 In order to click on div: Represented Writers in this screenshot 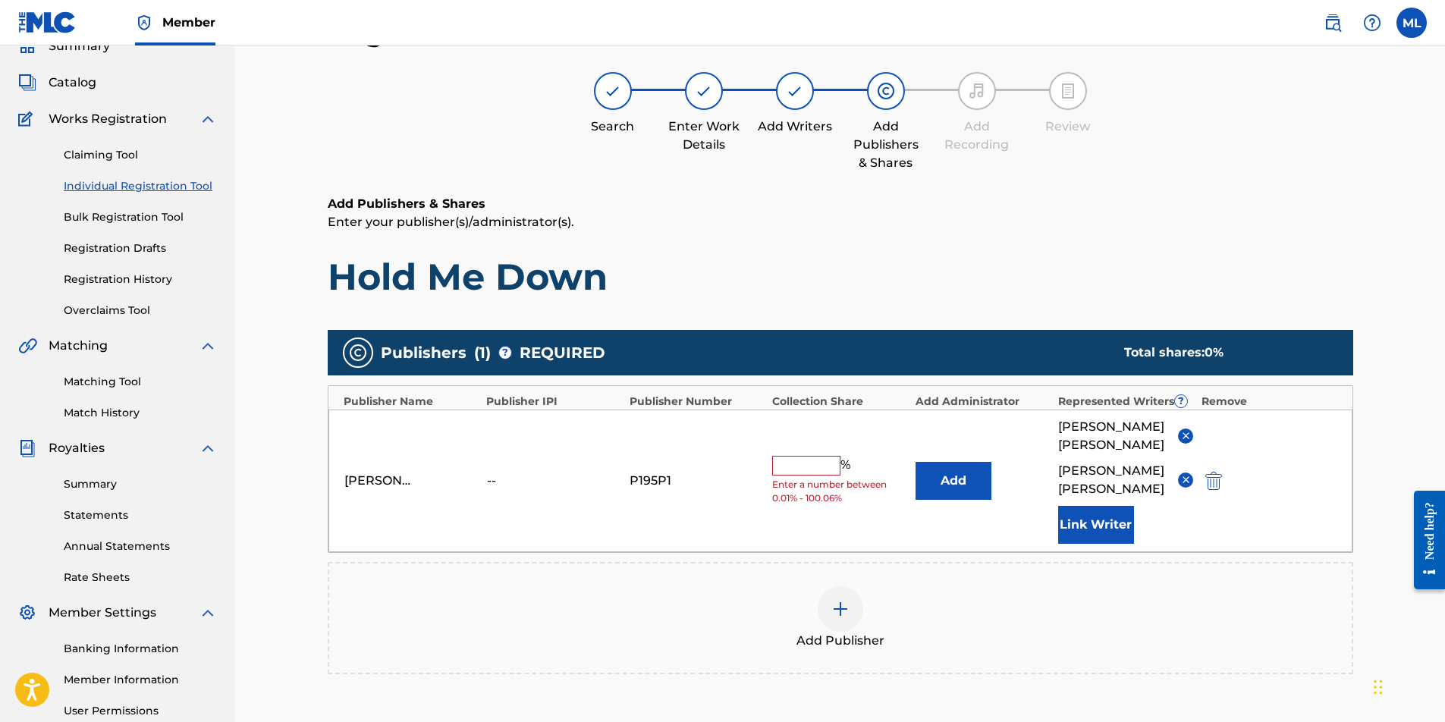, I will do `click(1126, 401)`.